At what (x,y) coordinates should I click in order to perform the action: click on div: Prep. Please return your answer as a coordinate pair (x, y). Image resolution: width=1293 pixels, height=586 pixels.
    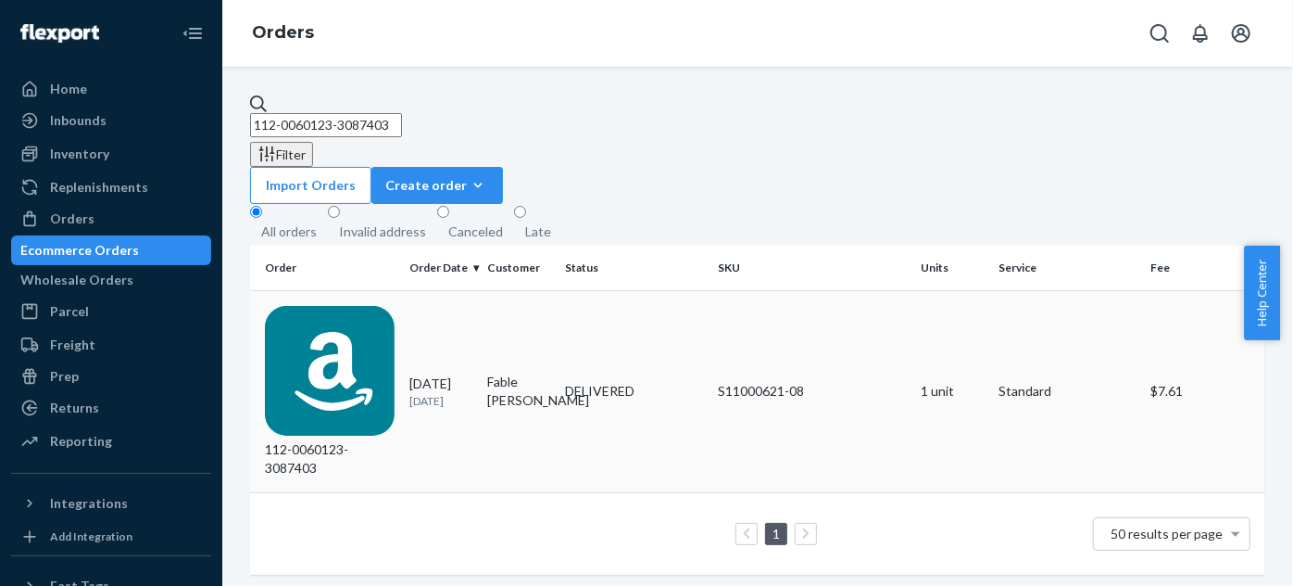
    Looking at the image, I should click on (64, 376).